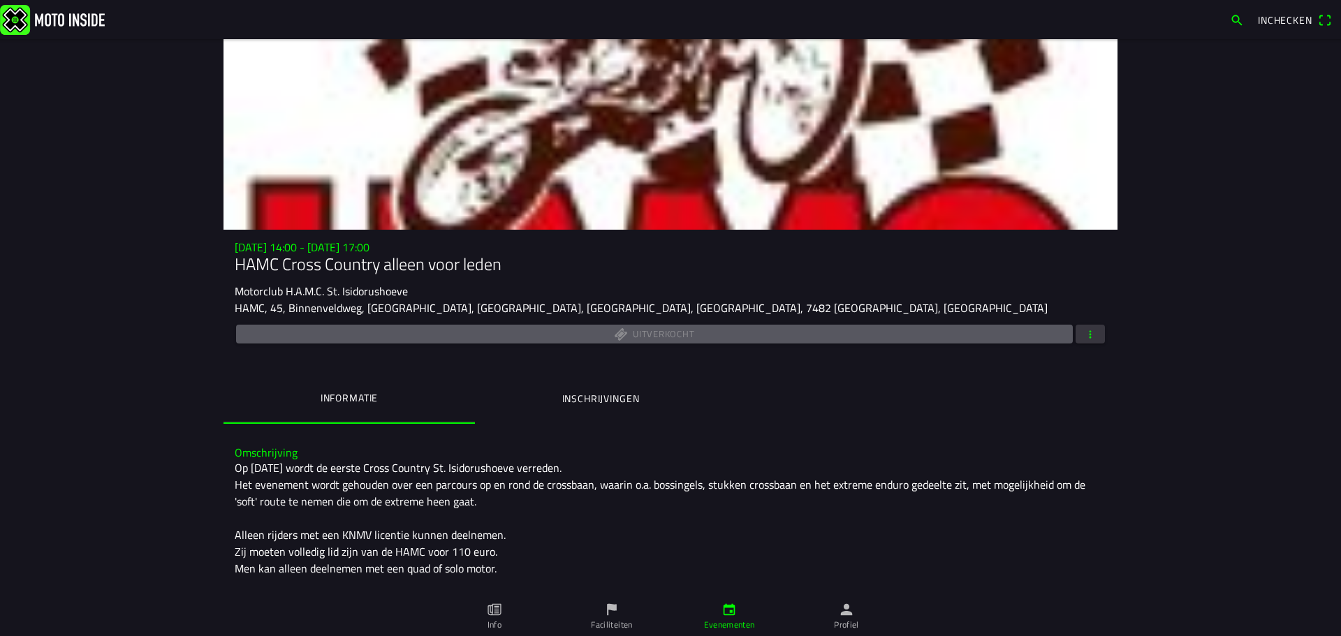 Image resolution: width=1341 pixels, height=636 pixels. I want to click on ion-label: Informatie, so click(349, 398).